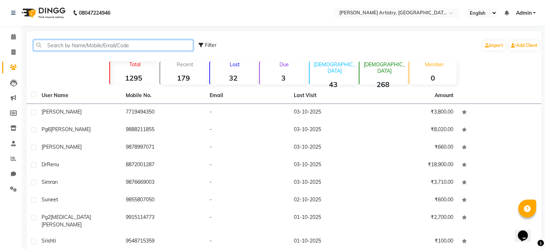 The height and width of the screenshot is (249, 545). What do you see at coordinates (415, 147) in the screenshot?
I see `td: ₹660.00` at bounding box center [415, 147].